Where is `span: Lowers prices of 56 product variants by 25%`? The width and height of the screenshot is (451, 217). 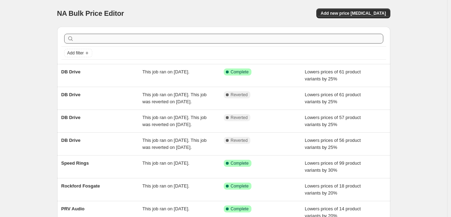
span: Lowers prices of 56 product variants by 25% is located at coordinates (333, 143).